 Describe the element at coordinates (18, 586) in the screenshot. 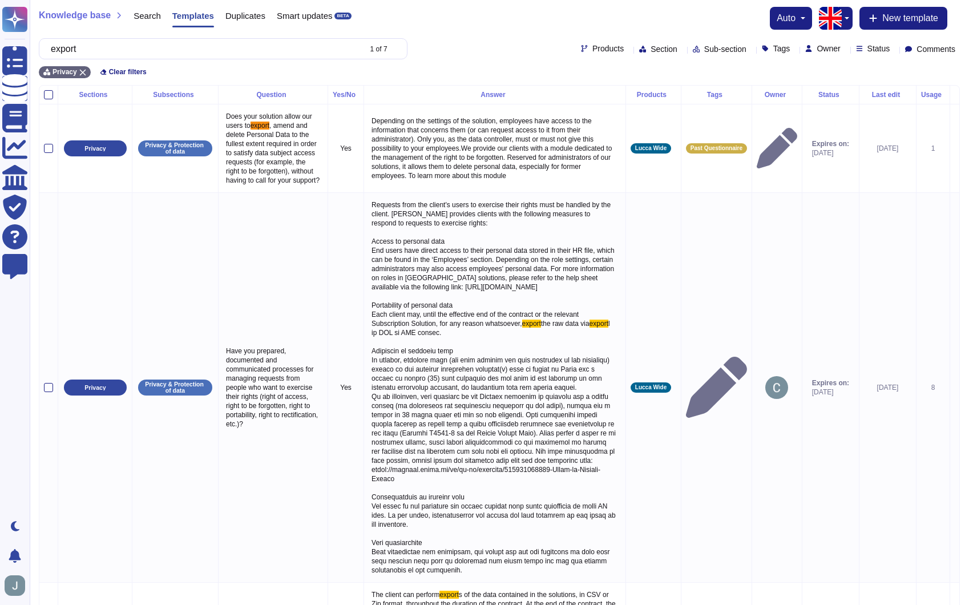

I see `button: user` at that location.